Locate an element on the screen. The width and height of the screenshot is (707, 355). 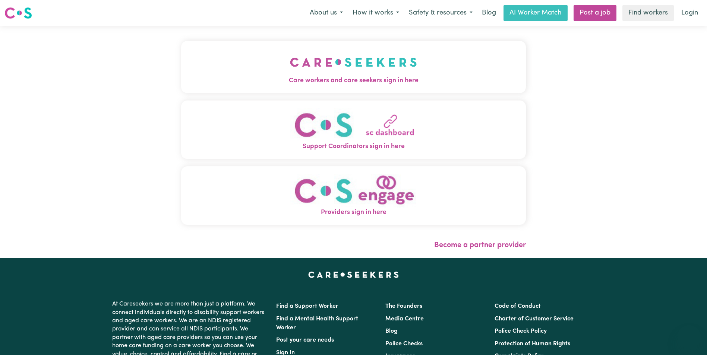
a: Post a job is located at coordinates (594, 13).